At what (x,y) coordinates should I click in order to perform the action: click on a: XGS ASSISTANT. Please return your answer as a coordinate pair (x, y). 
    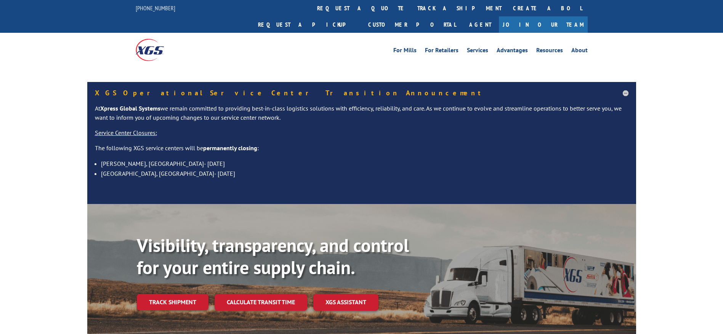
    Looking at the image, I should click on (346, 302).